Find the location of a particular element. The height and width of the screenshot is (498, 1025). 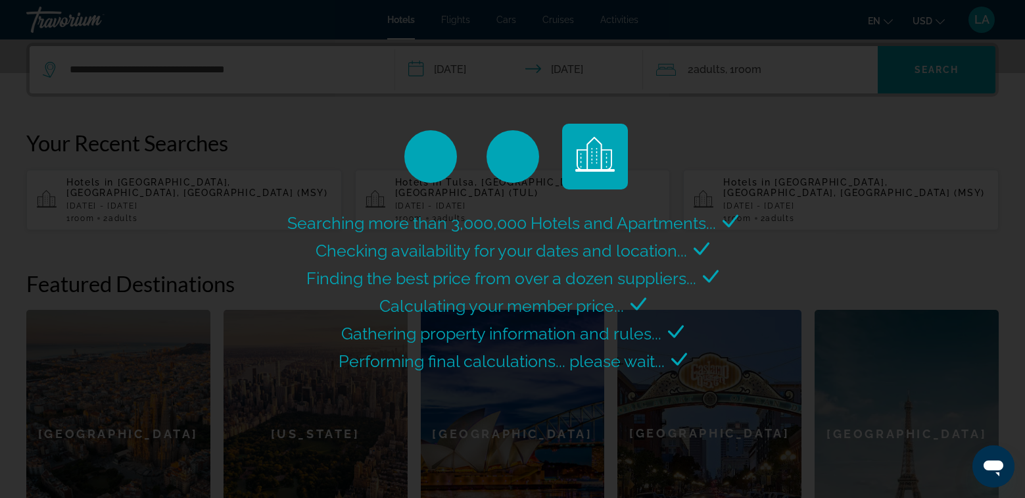

span: Calculating your member price... is located at coordinates (502, 306).